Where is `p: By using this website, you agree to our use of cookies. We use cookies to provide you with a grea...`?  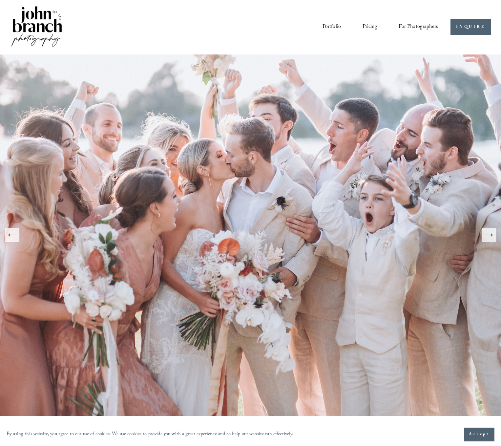 p: By using this website, you agree to our use of cookies. We use cookies to provide you with a grea... is located at coordinates (150, 434).